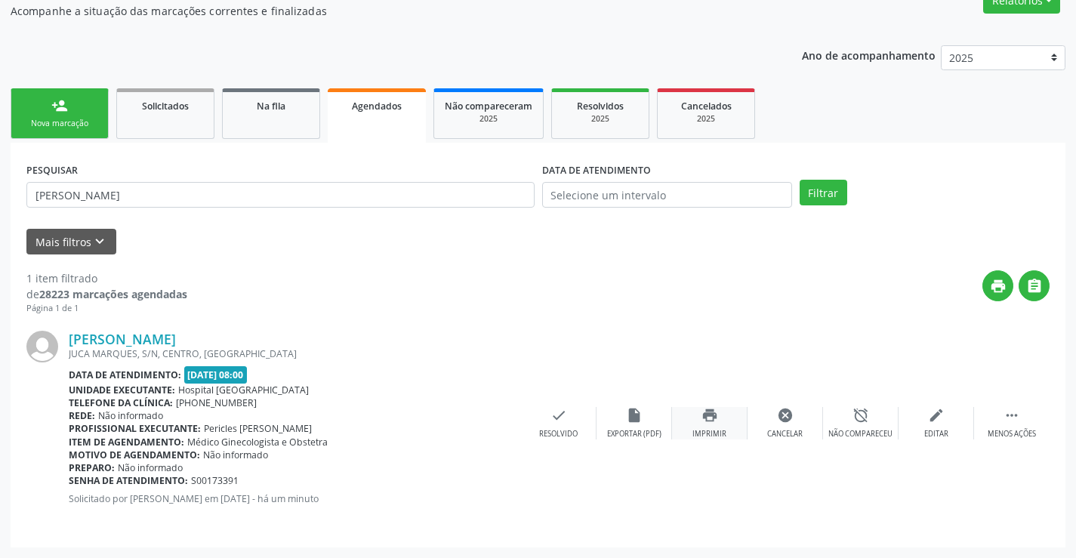 The image size is (1076, 558). What do you see at coordinates (42, 347) in the screenshot?
I see `img: img` at bounding box center [42, 347].